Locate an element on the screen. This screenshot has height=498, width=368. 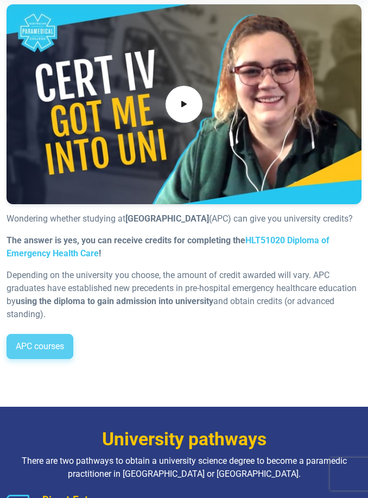
p: There are two pathways to obtain a university science degree to become a paramedic practitioner i... is located at coordinates (184, 468).